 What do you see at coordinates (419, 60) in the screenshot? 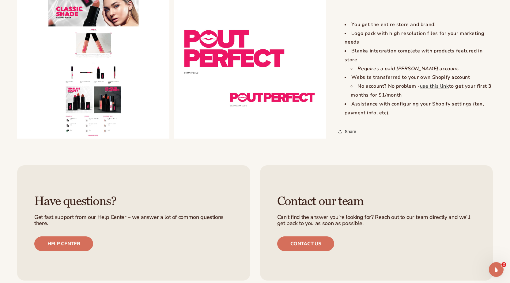
I see `li: Blanka integration complete with products featured in store` at bounding box center [419, 60].